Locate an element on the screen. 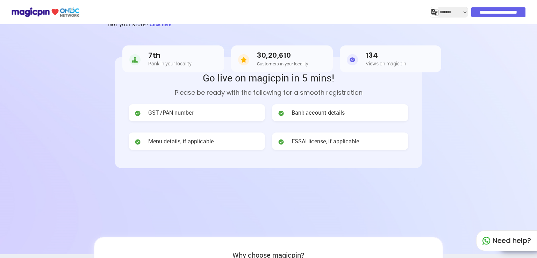 This screenshot has height=258, width=537. h3: 134 is located at coordinates (386, 55).